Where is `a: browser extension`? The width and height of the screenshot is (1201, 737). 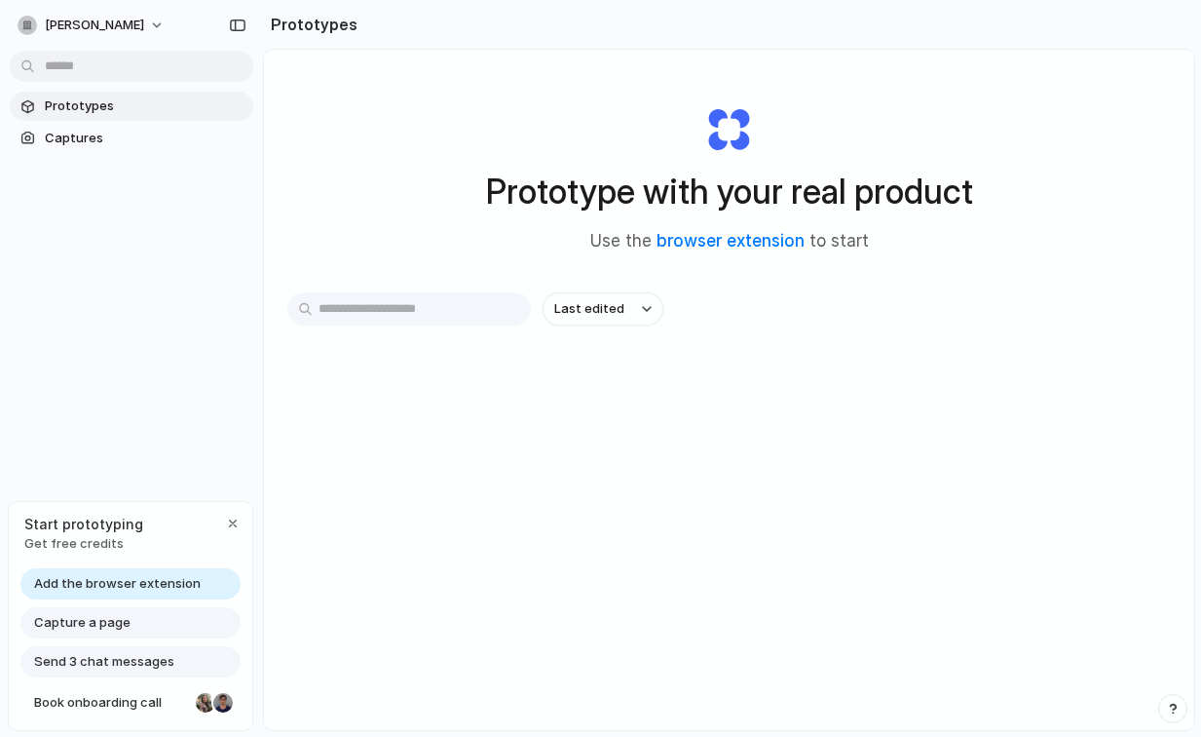 a: browser extension is located at coordinates (731, 241).